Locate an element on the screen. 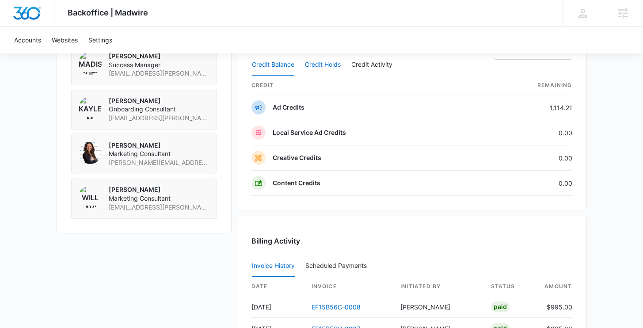  td: 1,114.21 is located at coordinates (525, 107).